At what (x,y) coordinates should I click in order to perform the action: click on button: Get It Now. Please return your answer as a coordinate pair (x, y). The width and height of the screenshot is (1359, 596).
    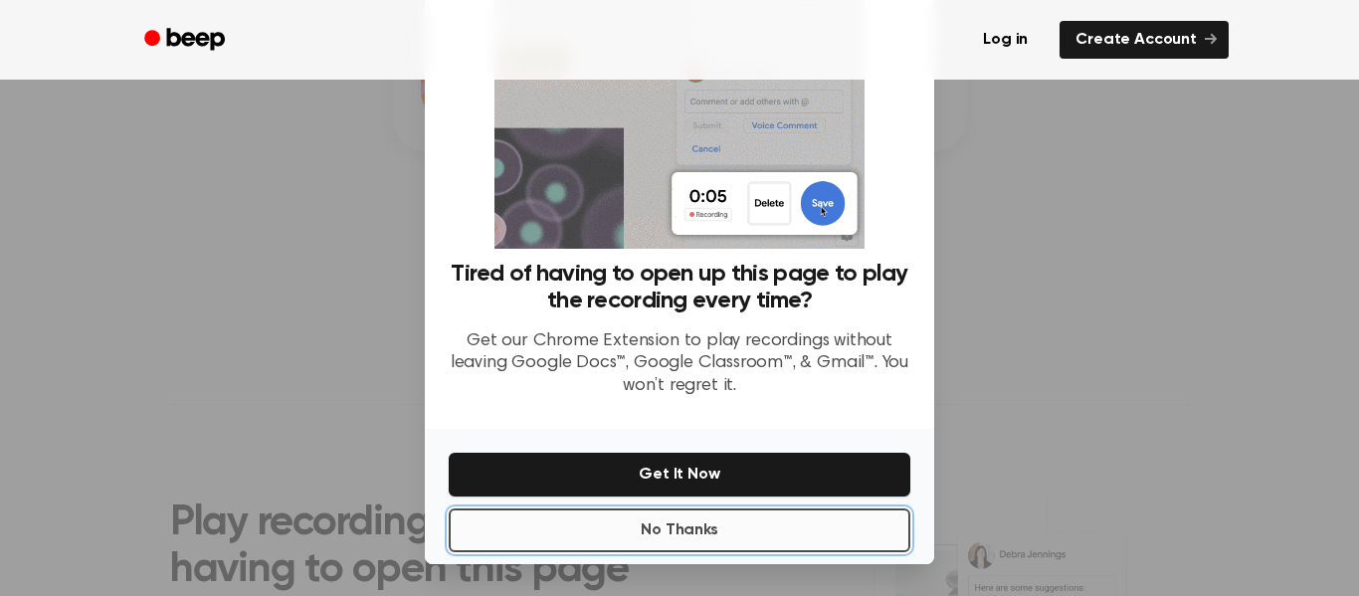
    Looking at the image, I should click on (680, 475).